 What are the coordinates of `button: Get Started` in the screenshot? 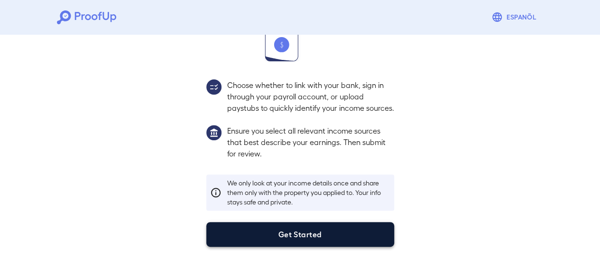 It's located at (300, 234).